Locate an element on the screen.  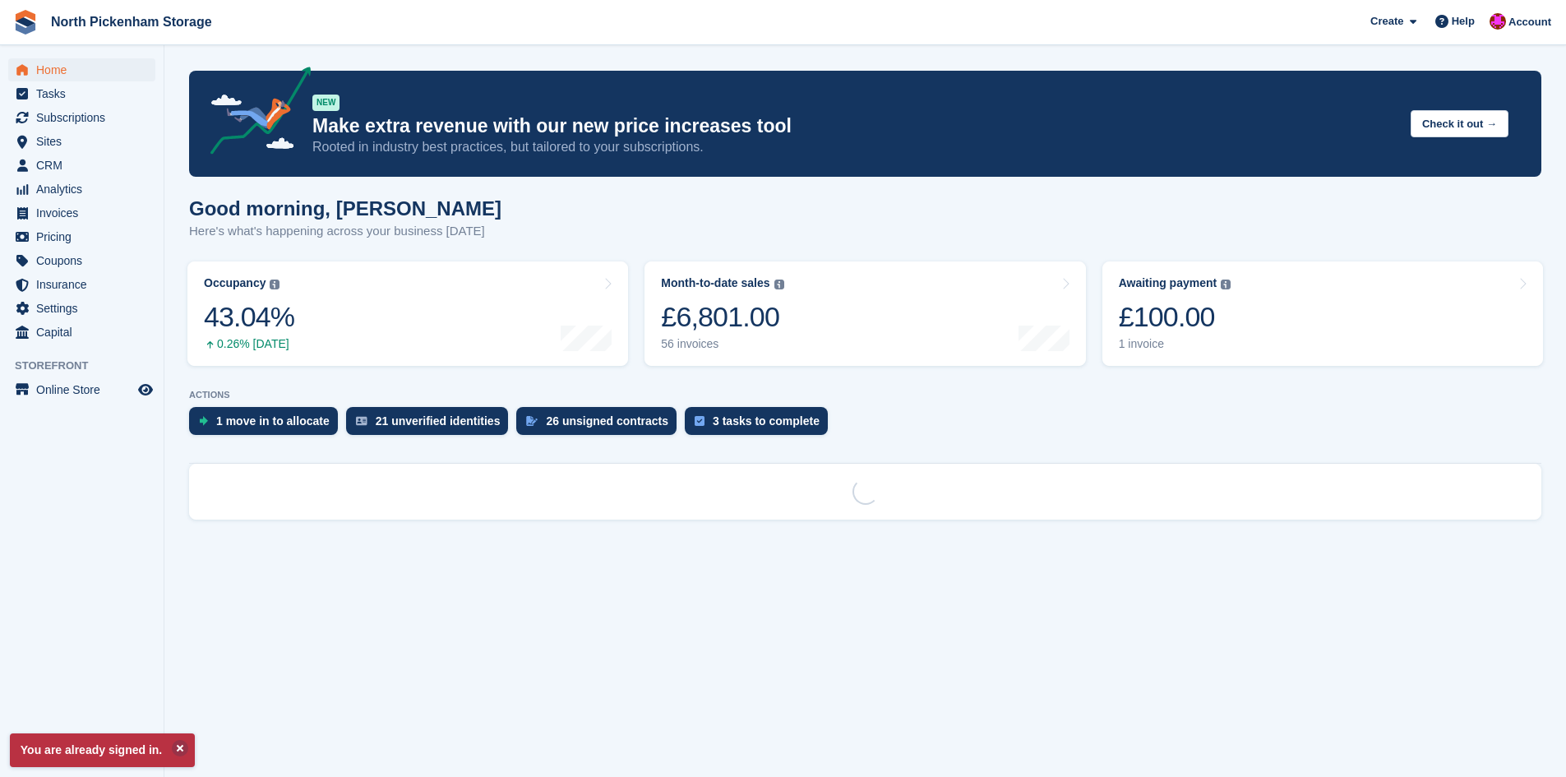
span: Capital is located at coordinates (86, 332).